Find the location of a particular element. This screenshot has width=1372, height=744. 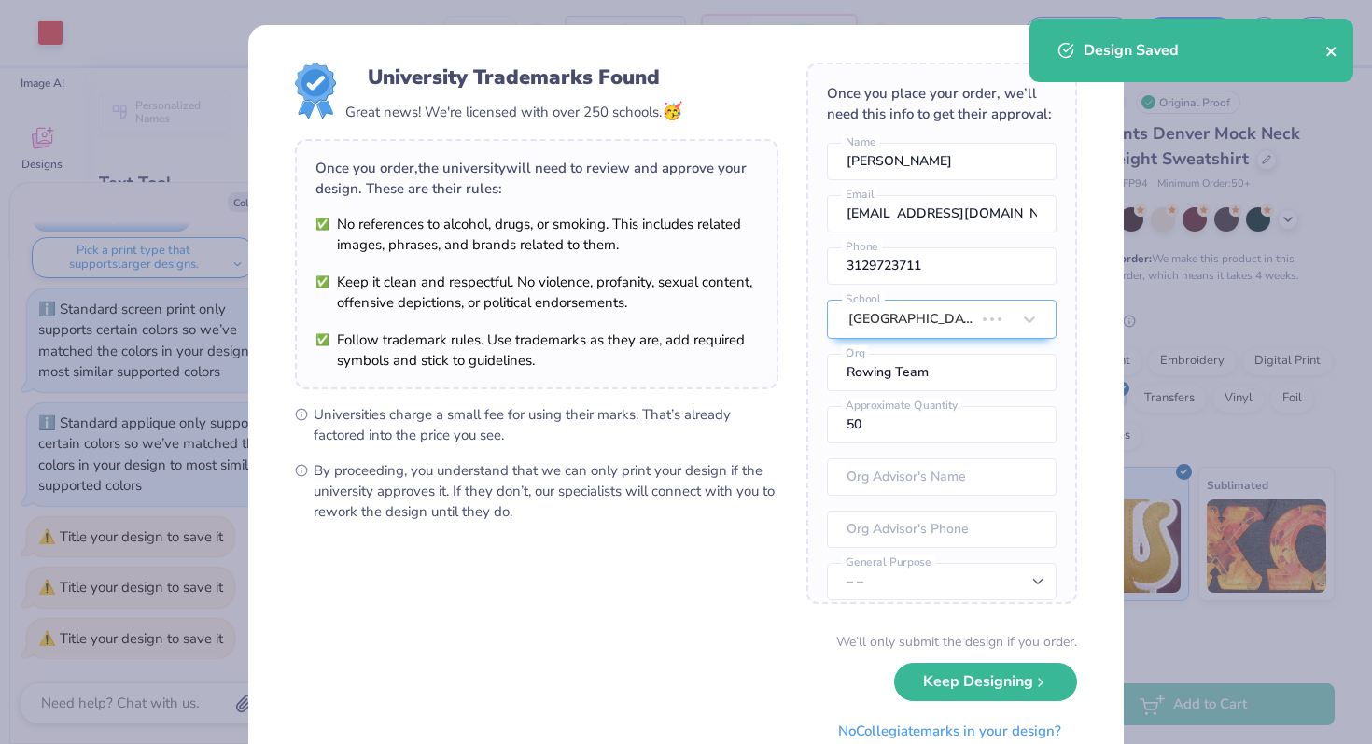

div: We’ll only submit the design if you order. is located at coordinates (957, 641).